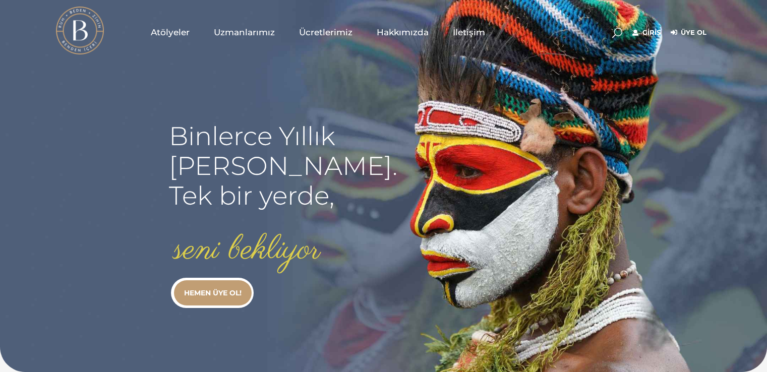  Describe the element at coordinates (469, 32) in the screenshot. I see `a: İletişim` at that location.